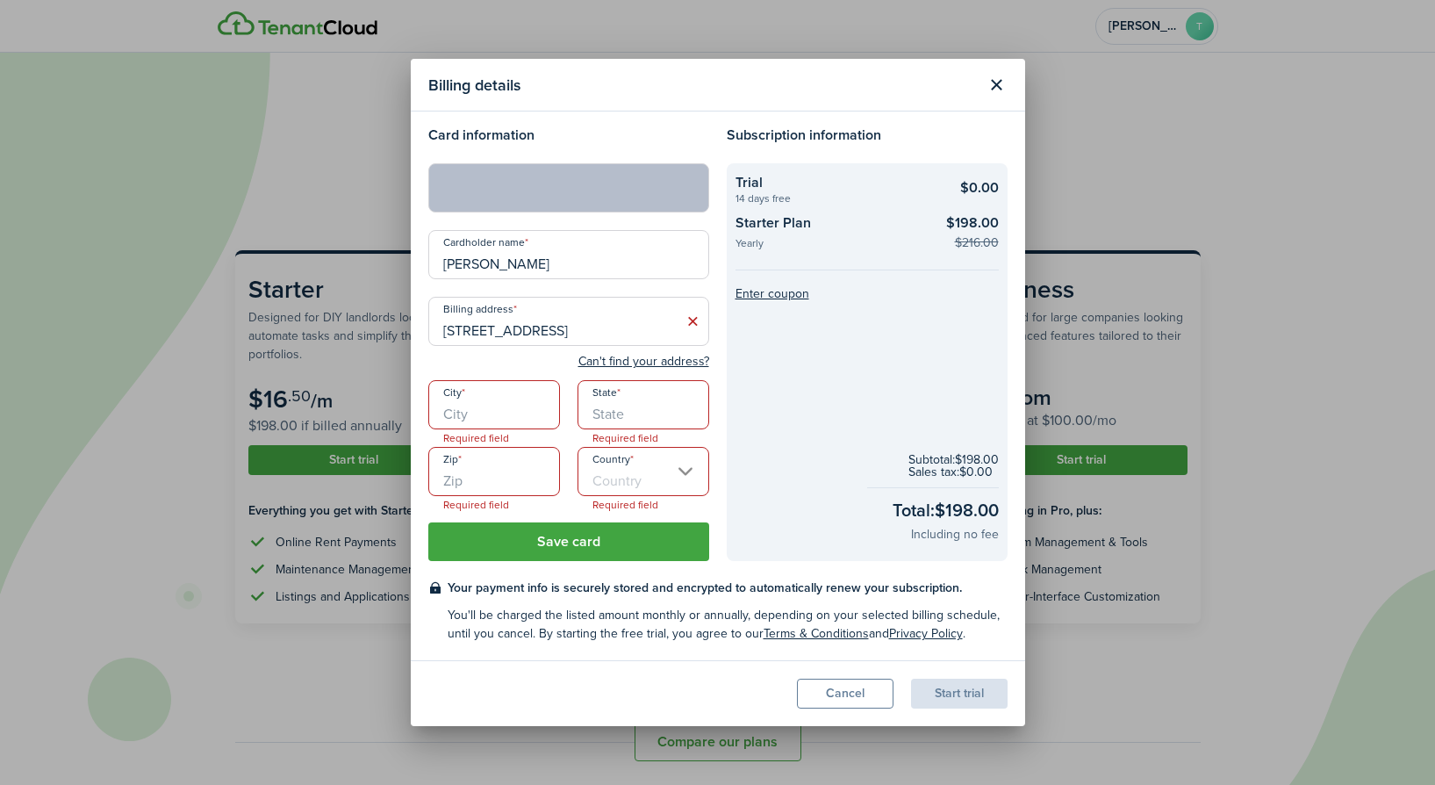  What do you see at coordinates (703, 84) in the screenshot?
I see `modal-title: Billing details` at bounding box center [703, 84].